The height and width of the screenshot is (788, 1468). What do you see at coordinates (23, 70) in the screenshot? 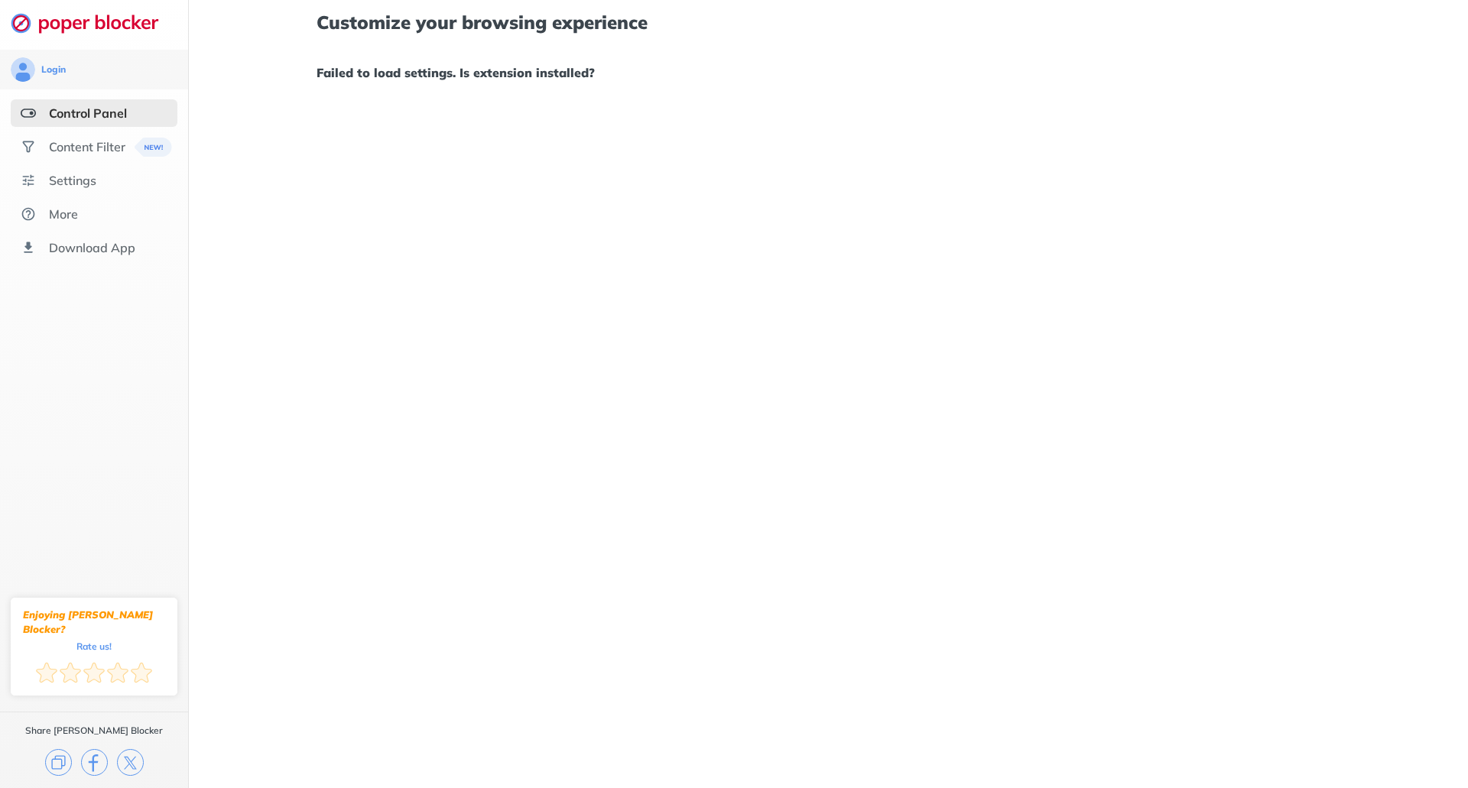
I see `img: avatar.svg` at bounding box center [23, 70].